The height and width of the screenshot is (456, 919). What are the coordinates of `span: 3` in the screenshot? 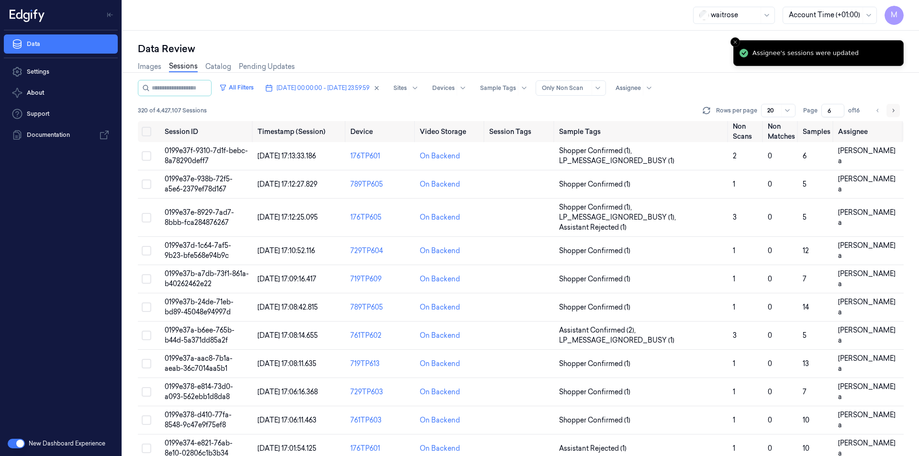 It's located at (735, 335).